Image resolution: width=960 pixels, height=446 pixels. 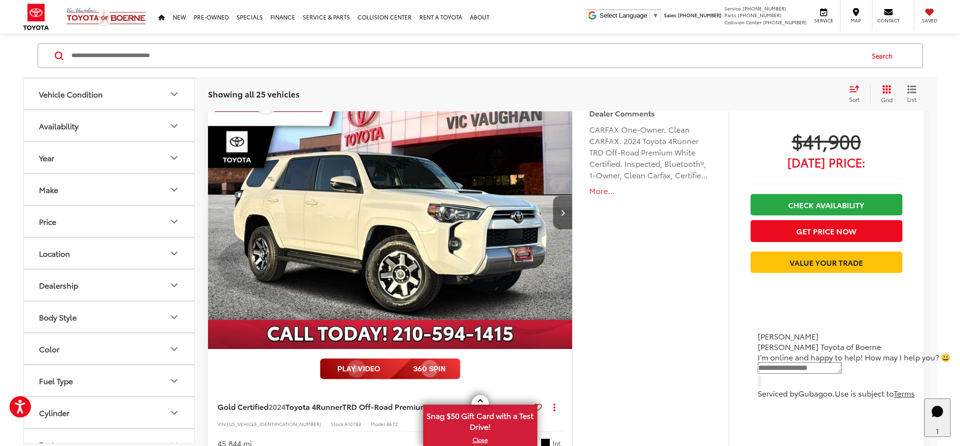 I want to click on span: List, so click(x=912, y=99).